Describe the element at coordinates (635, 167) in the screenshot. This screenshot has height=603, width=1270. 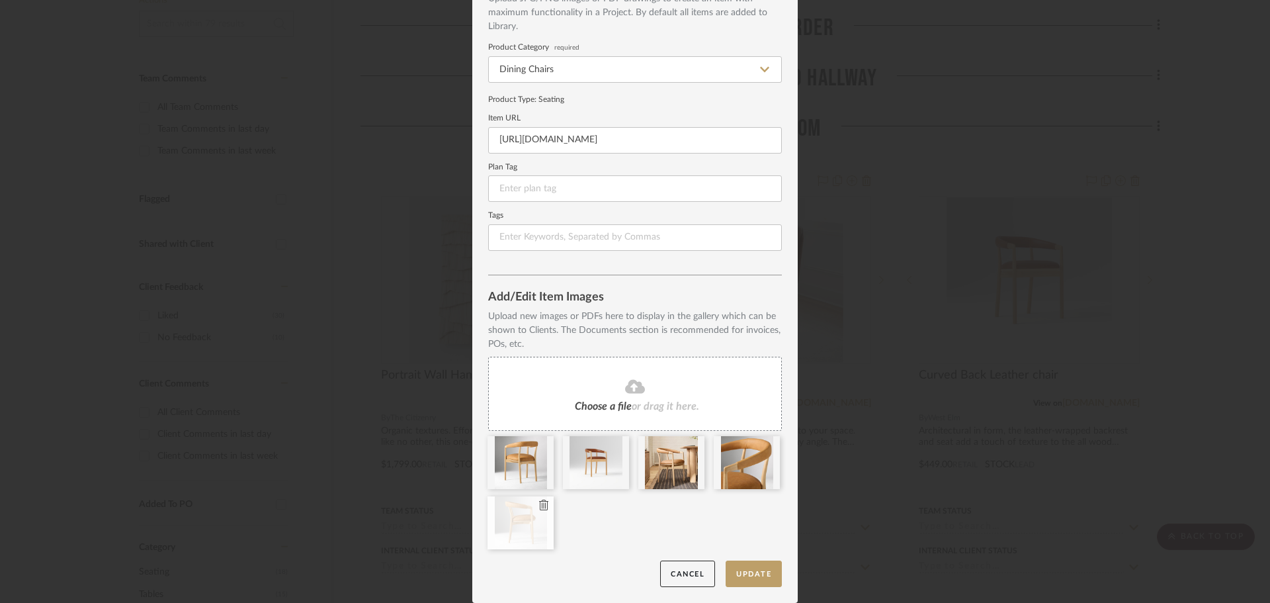
I see `label: Plan Tag` at that location.